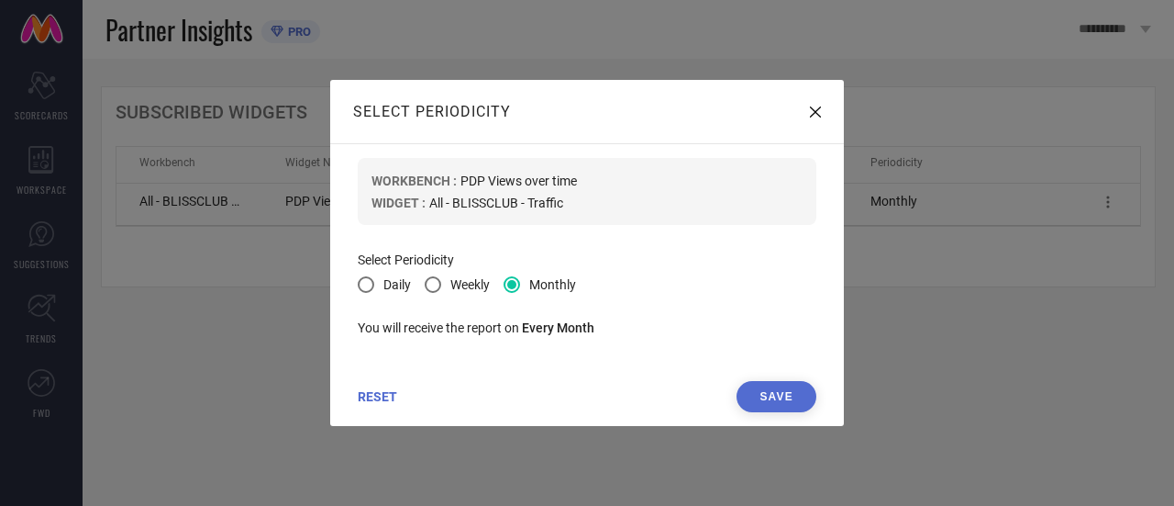 This screenshot has width=1174, height=506. Describe the element at coordinates (776, 396) in the screenshot. I see `button: Save` at that location.